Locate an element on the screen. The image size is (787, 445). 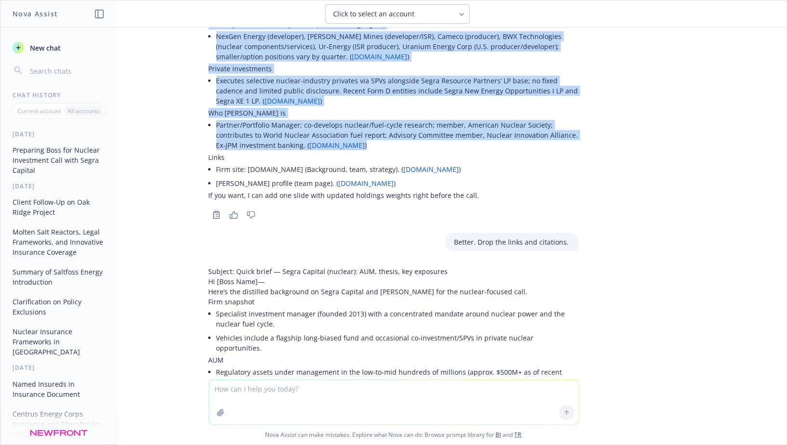
button: Thumbs down is located at coordinates (251, 215).